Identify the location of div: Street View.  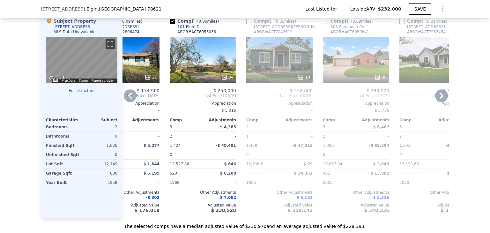
(82, 60).